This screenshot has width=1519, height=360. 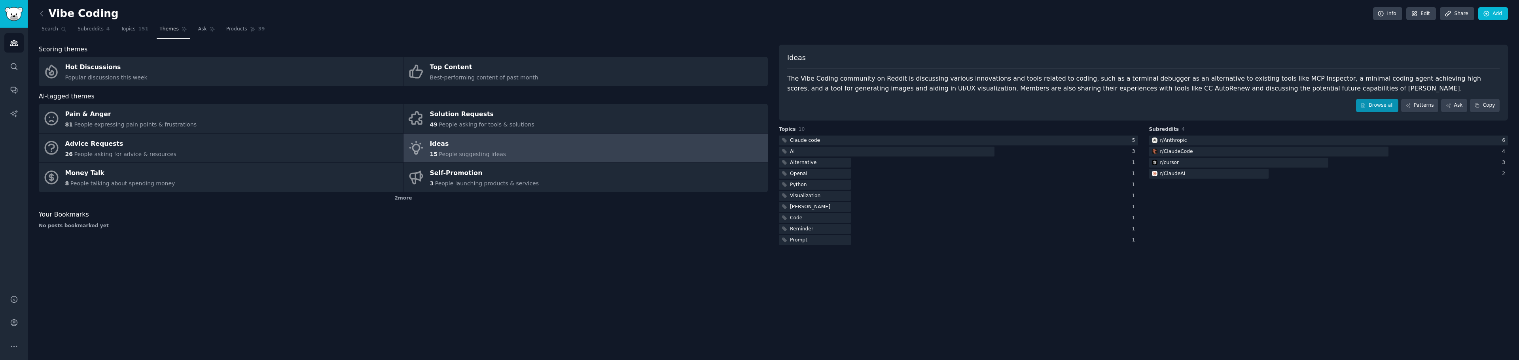 What do you see at coordinates (1485, 106) in the screenshot?
I see `button: Copy` at bounding box center [1485, 106].